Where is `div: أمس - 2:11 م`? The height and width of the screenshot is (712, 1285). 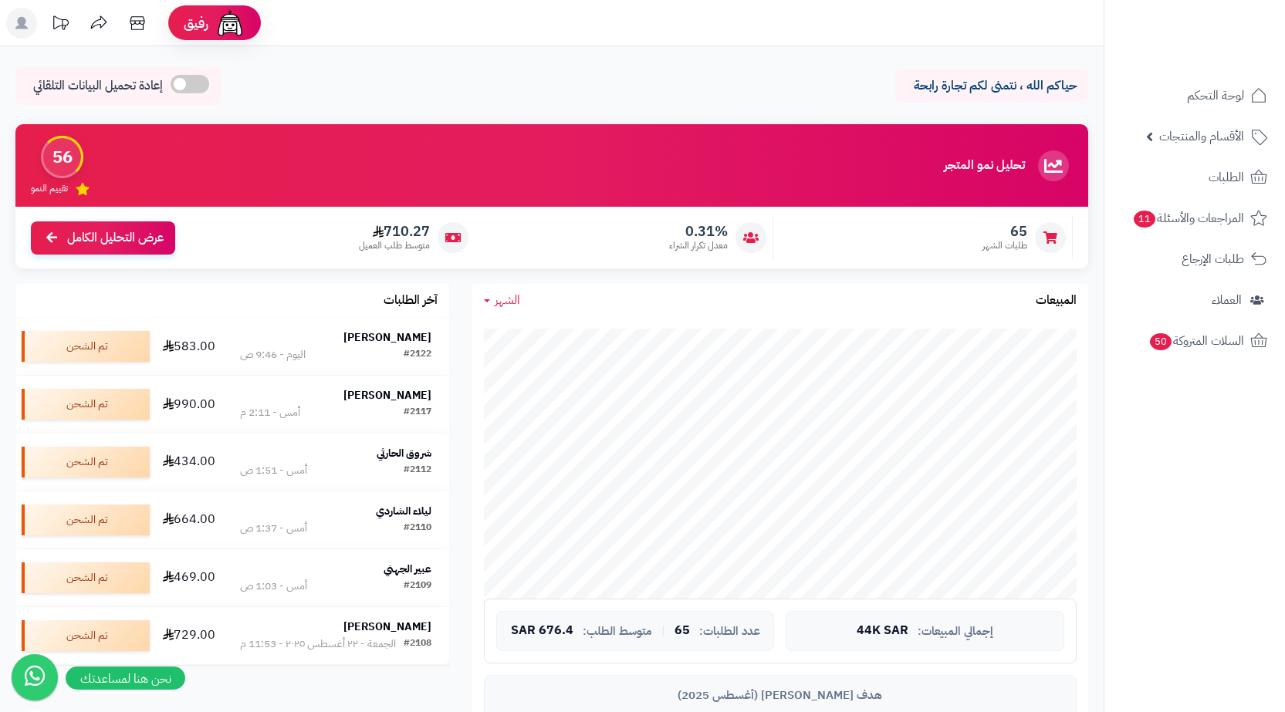 div: أمس - 2:11 م is located at coordinates (270, 413).